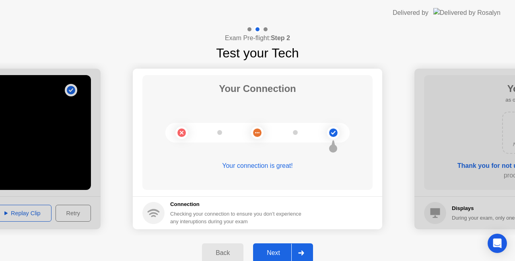 This screenshot has width=515, height=261. I want to click on img: Delivered by Rosalyn, so click(466, 12).